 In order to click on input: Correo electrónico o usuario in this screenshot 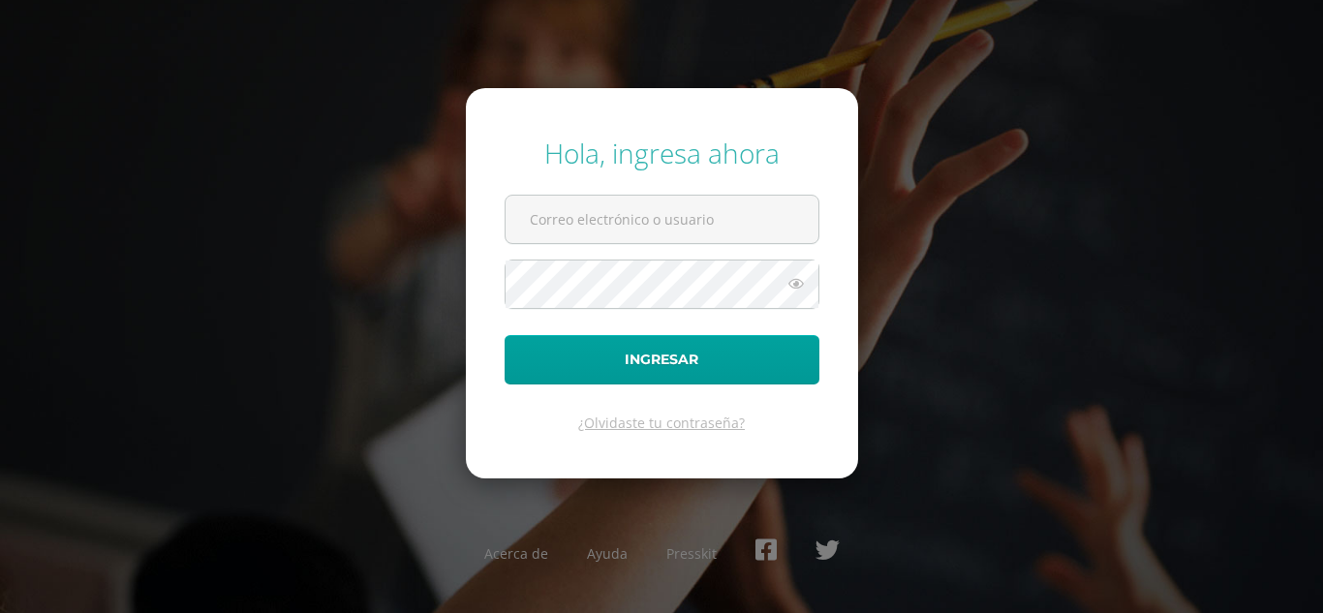, I will do `click(662, 219)`.